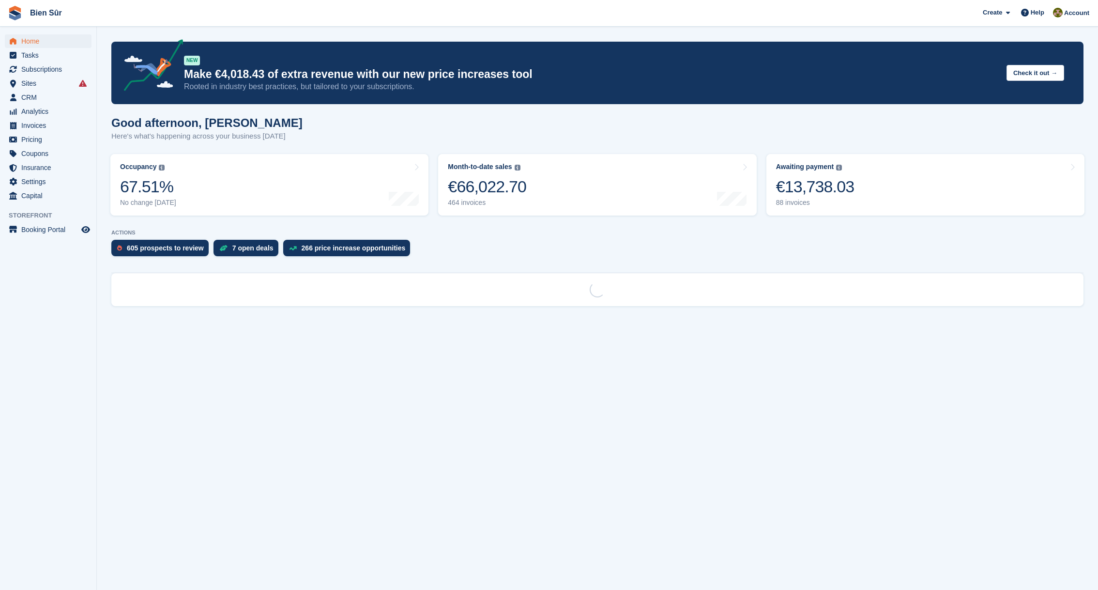 This screenshot has width=1098, height=590. What do you see at coordinates (1076, 13) in the screenshot?
I see `span: Account` at bounding box center [1076, 13].